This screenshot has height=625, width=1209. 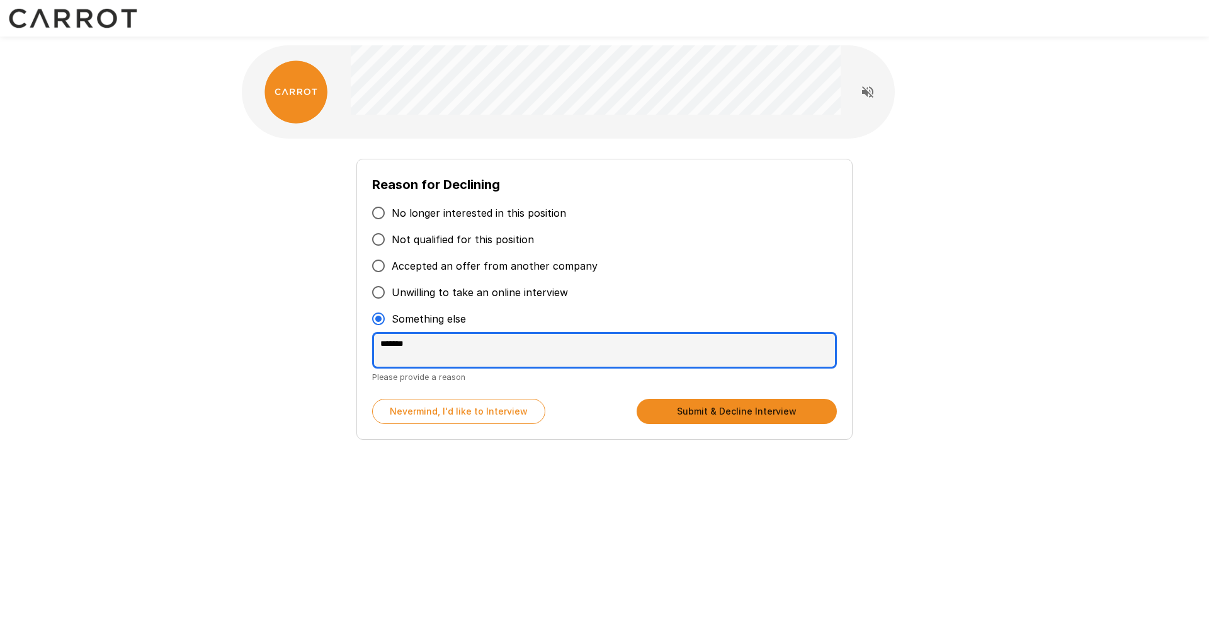 I want to click on span: No longer interested in this position, so click(x=479, y=213).